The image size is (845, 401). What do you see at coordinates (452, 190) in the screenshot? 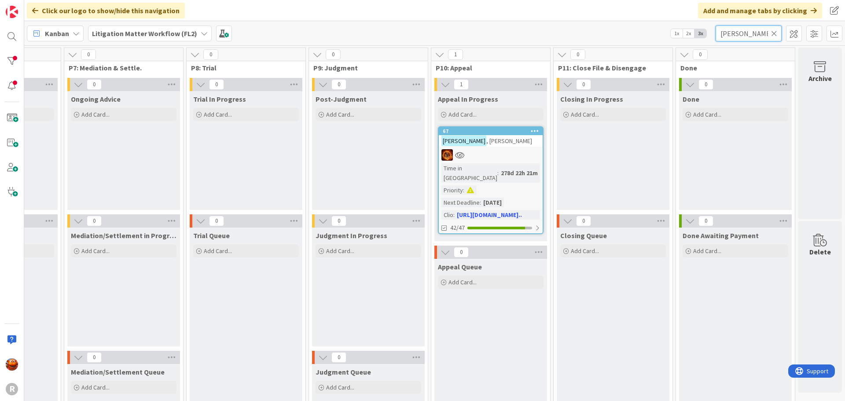
I see `div: Priority` at bounding box center [452, 190].